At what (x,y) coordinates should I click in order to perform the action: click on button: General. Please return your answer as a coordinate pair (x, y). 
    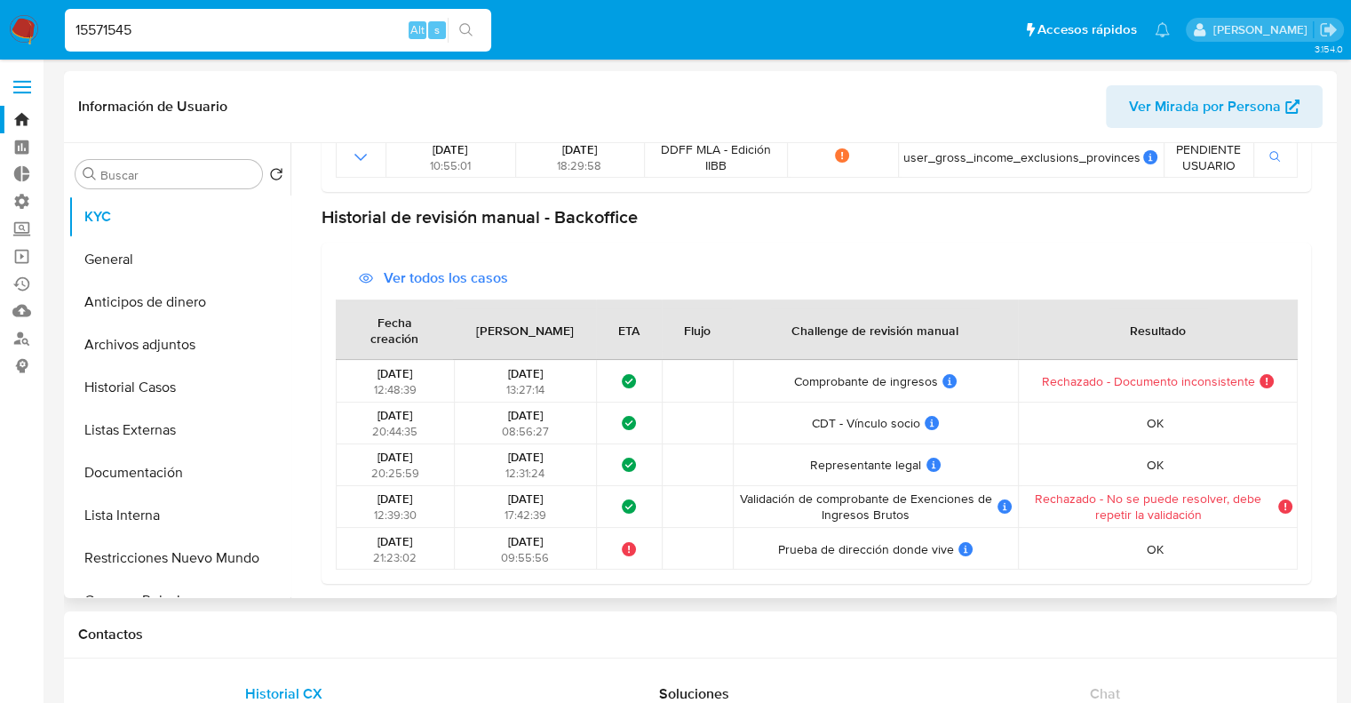
    Looking at the image, I should click on (179, 259).